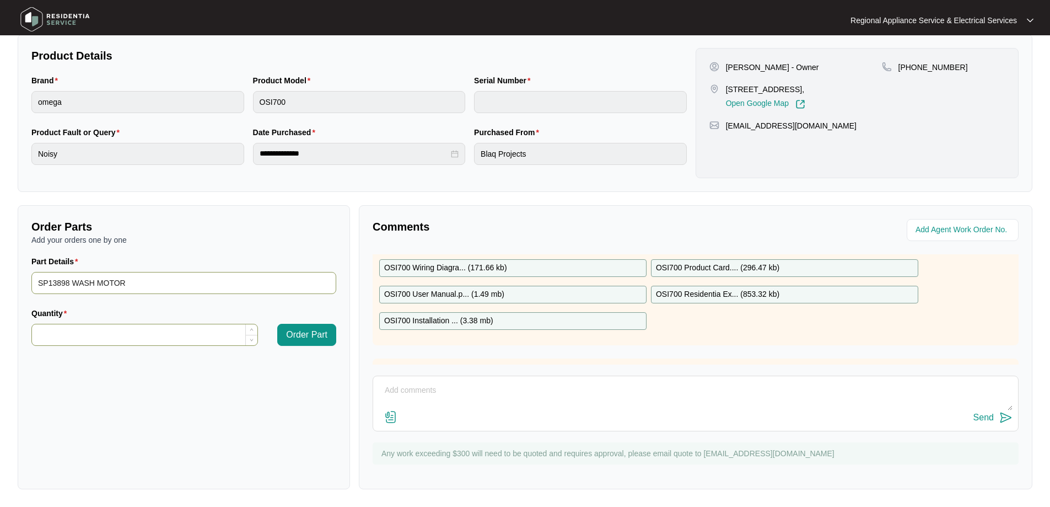 The height and width of the screenshot is (507, 1050). What do you see at coordinates (504, 80) in the screenshot?
I see `label: Serial Number` at bounding box center [504, 80].